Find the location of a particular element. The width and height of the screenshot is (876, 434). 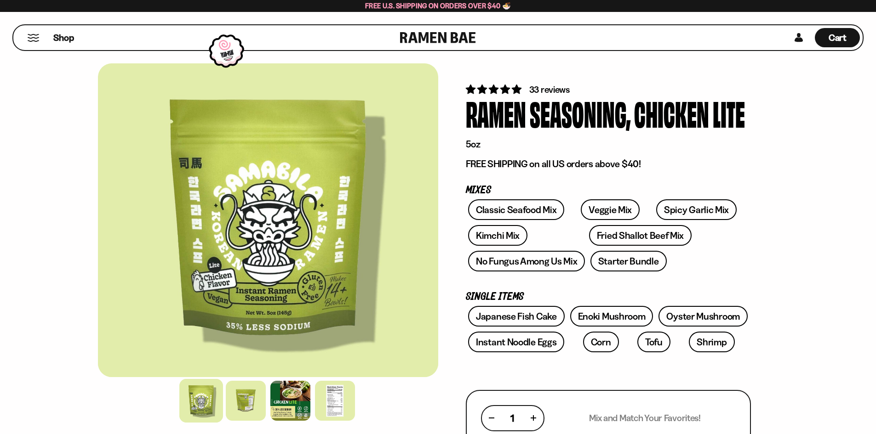

span: 1 is located at coordinates (512, 418).